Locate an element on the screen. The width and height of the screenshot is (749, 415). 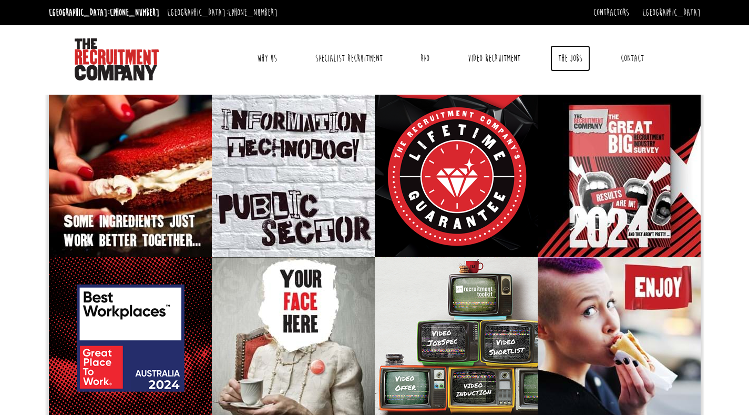
a: Contractors is located at coordinates (611, 13).